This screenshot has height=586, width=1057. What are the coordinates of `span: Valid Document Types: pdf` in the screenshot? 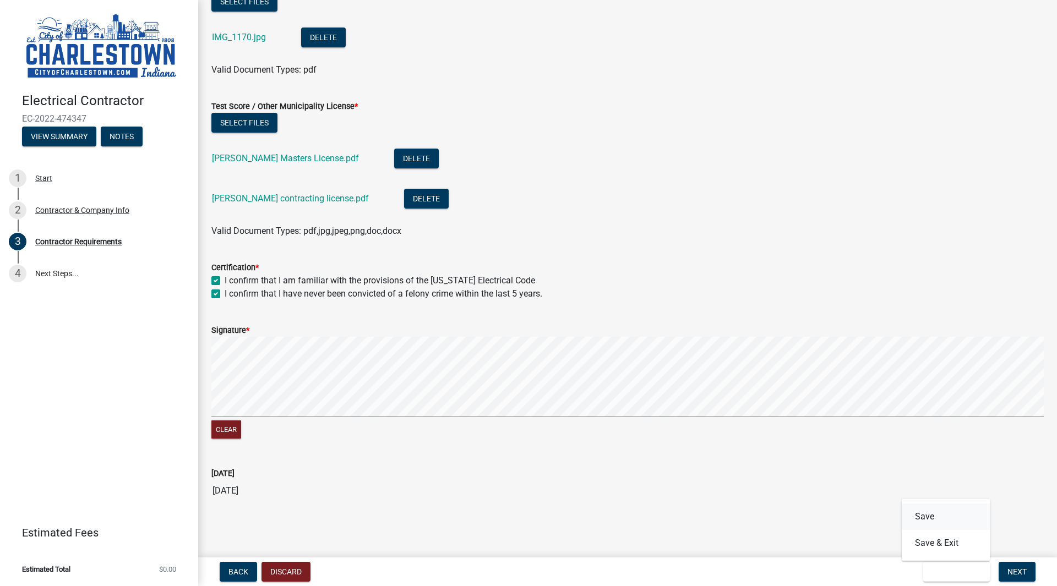 It's located at (264, 69).